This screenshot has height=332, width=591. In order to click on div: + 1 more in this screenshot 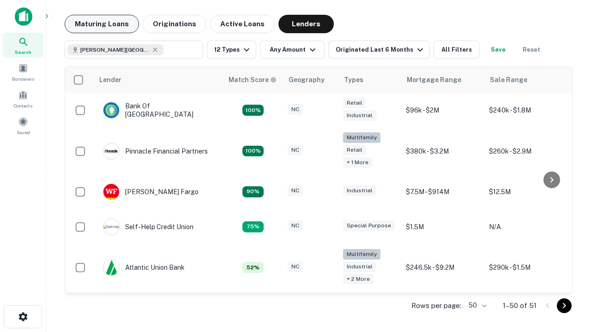, I will do `click(357, 162)`.